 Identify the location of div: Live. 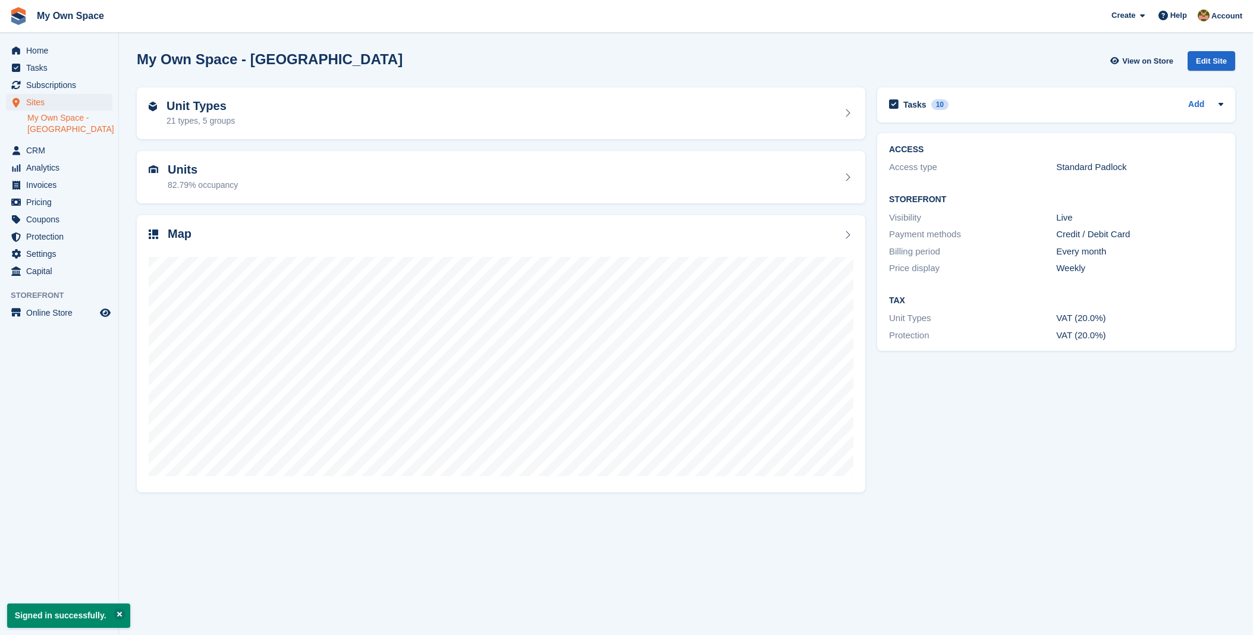
(1139, 218).